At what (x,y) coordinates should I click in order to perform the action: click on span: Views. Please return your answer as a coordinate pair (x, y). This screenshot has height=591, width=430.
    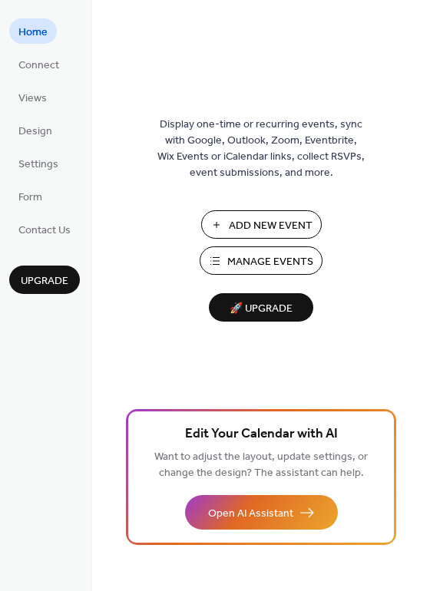
    Looking at the image, I should click on (32, 98).